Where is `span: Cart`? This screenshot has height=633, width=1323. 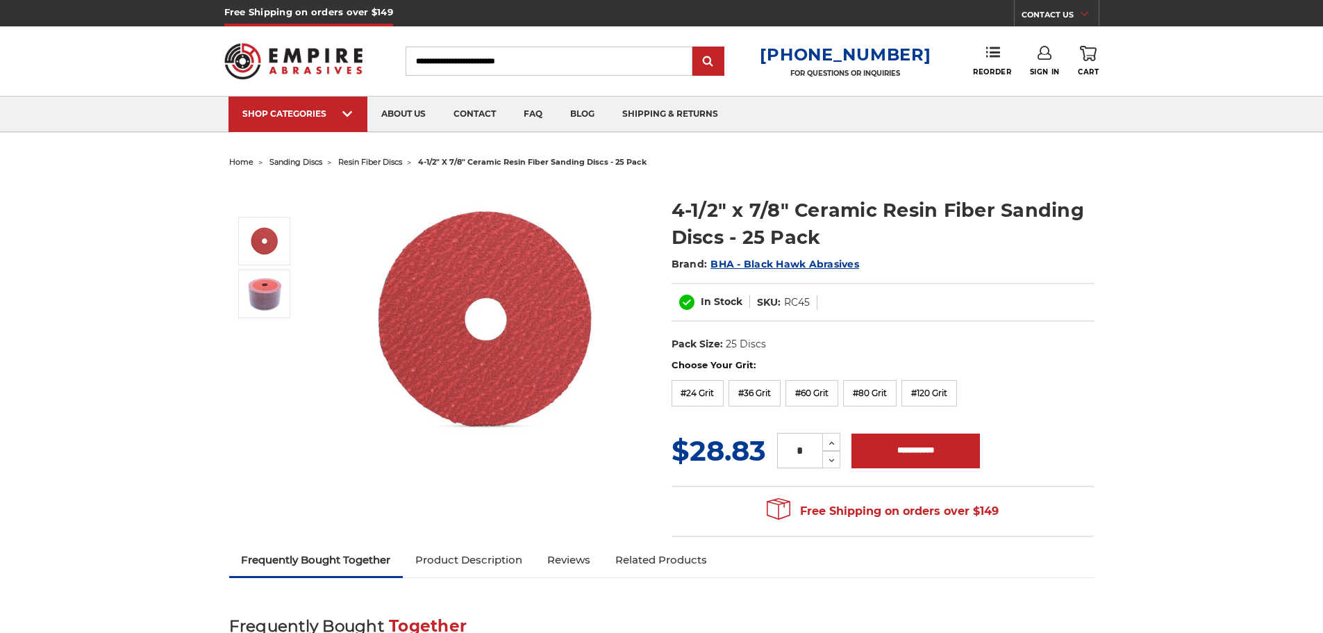
span: Cart is located at coordinates (1088, 72).